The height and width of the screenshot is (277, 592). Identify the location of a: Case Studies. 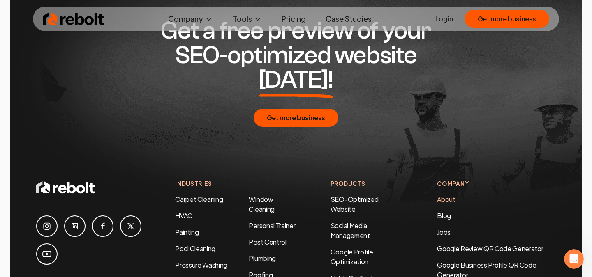
(348, 19).